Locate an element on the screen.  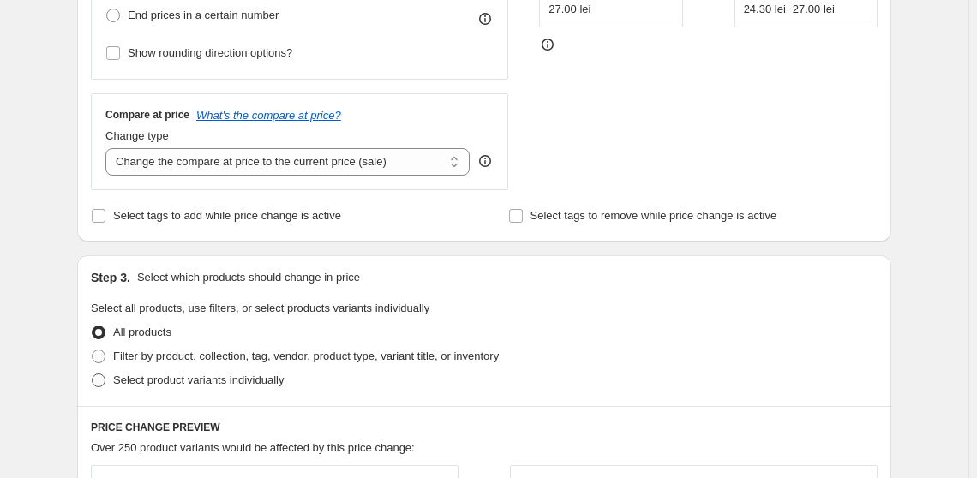
span: Change type is located at coordinates (137, 135).